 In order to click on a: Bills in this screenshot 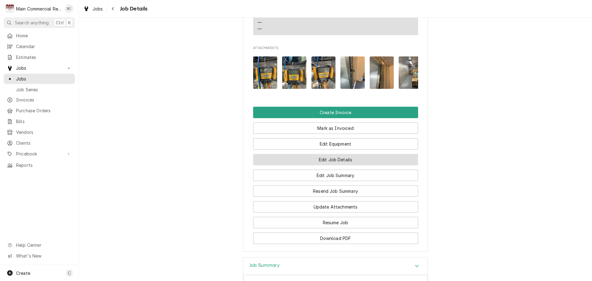, I will do `click(39, 121)`.